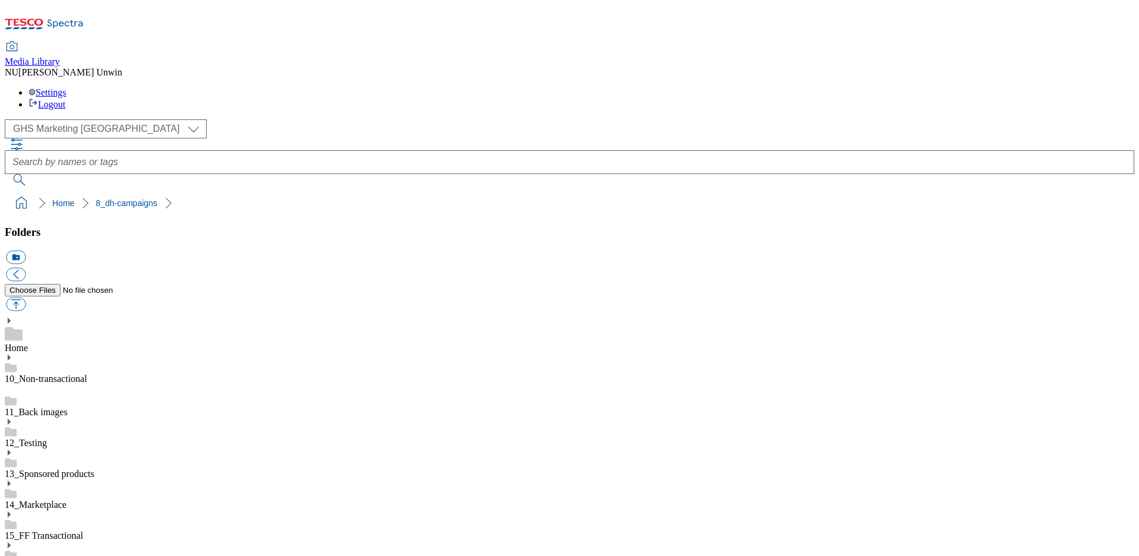 The image size is (1139, 556). I want to click on a: 13_Sponsored products, so click(49, 473).